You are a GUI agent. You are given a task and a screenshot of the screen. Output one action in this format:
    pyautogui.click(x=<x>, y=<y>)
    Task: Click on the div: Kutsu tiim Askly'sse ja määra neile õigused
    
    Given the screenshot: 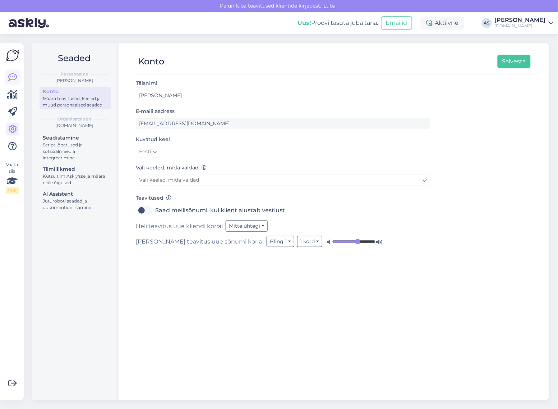 What is the action you would take?
    pyautogui.click(x=75, y=179)
    